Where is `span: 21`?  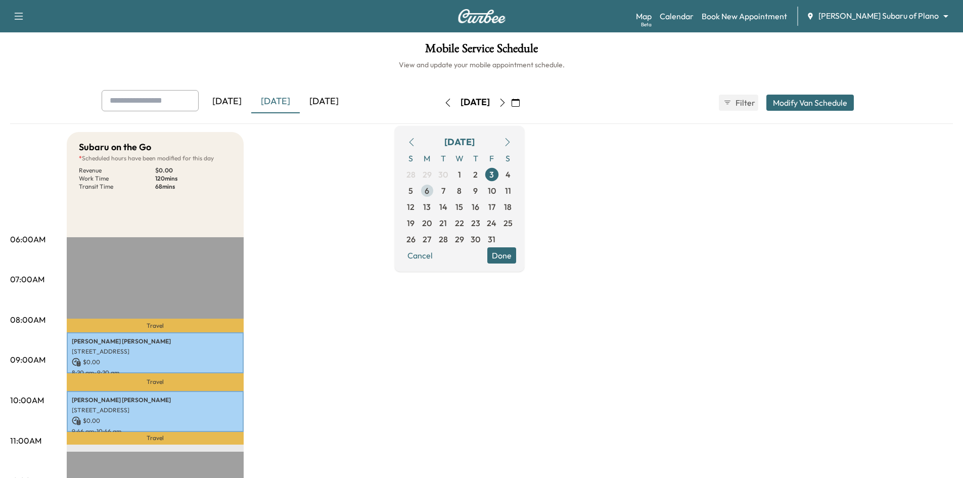
span: 21 is located at coordinates (443, 223).